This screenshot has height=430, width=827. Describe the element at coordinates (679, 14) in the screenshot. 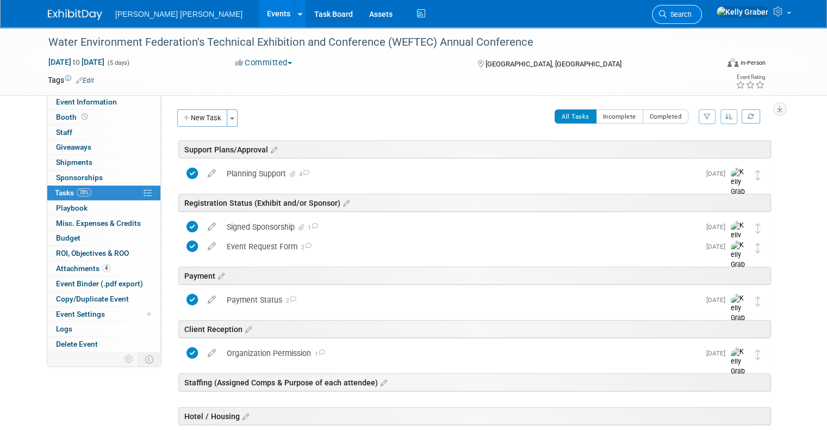

I see `span: Search` at that location.